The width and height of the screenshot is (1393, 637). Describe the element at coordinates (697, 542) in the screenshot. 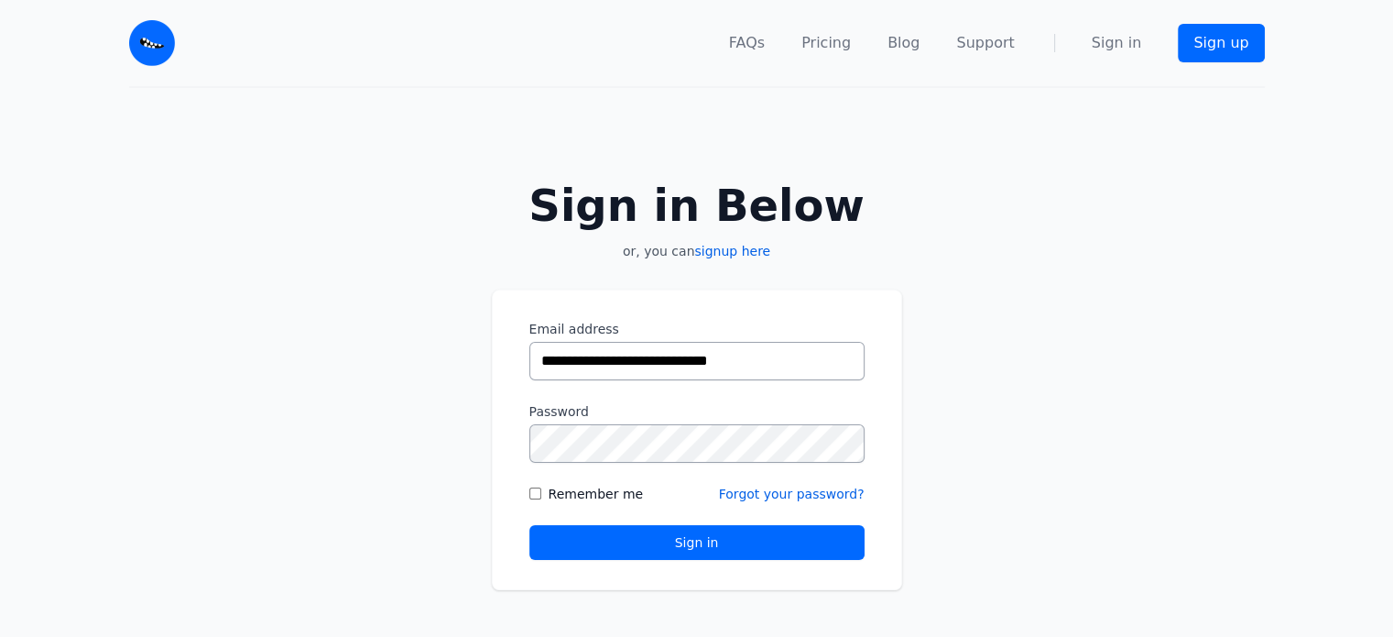

I see `button: Sign in` at that location.